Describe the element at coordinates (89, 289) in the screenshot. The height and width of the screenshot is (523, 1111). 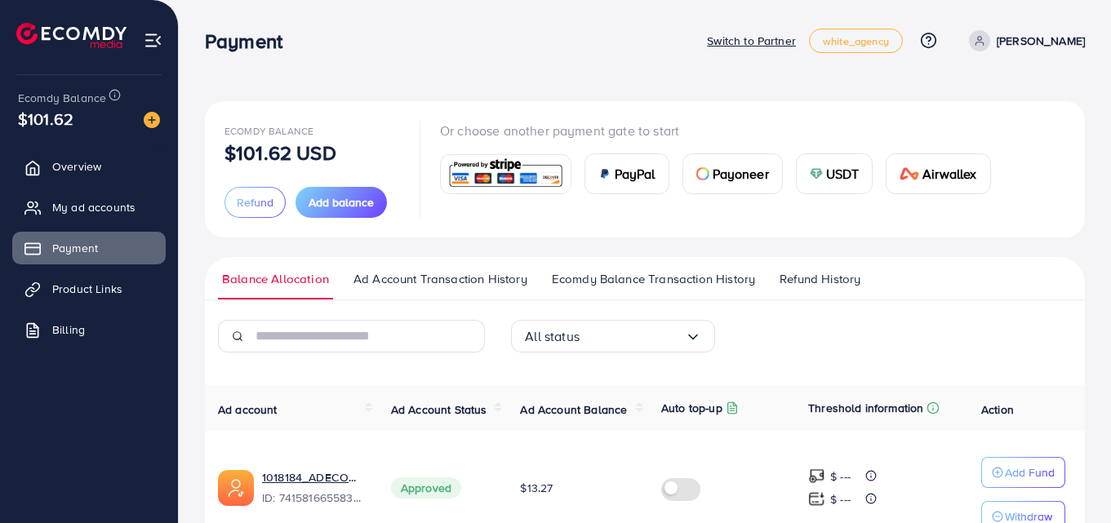
I see `a: Product Links` at that location.